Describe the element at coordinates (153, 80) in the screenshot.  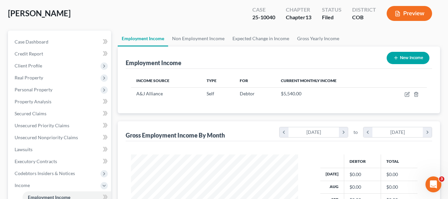
I see `span: Income Source` at that location.